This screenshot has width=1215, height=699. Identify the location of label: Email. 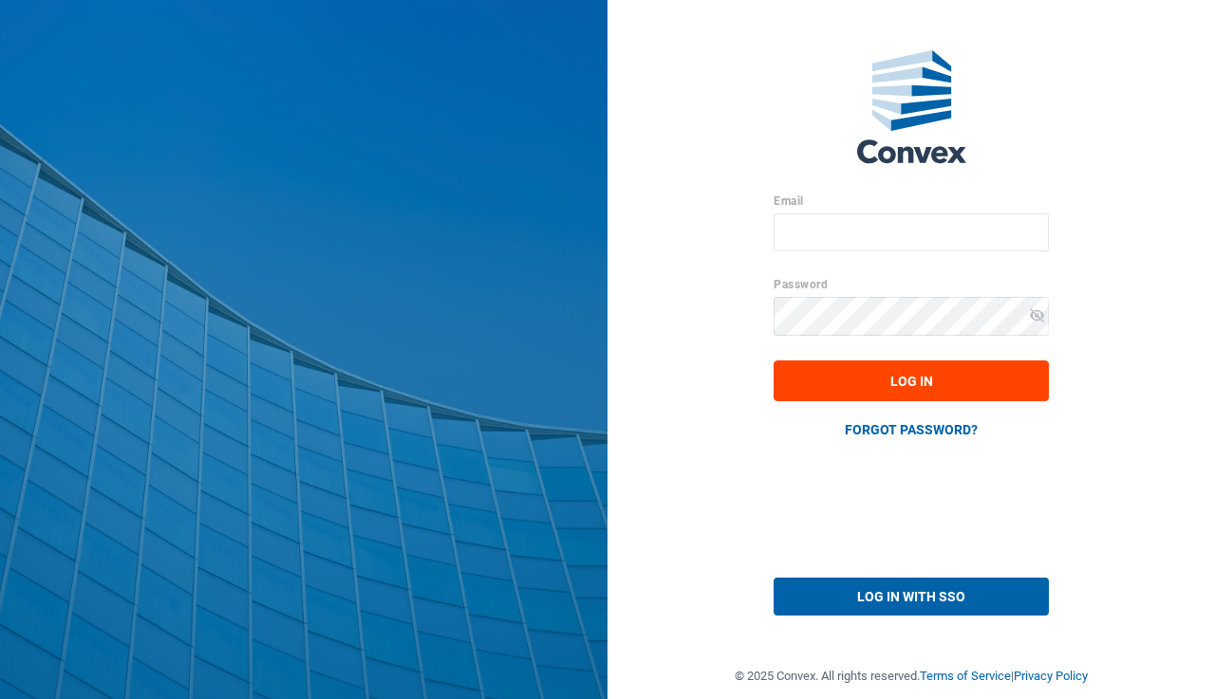
(911, 201).